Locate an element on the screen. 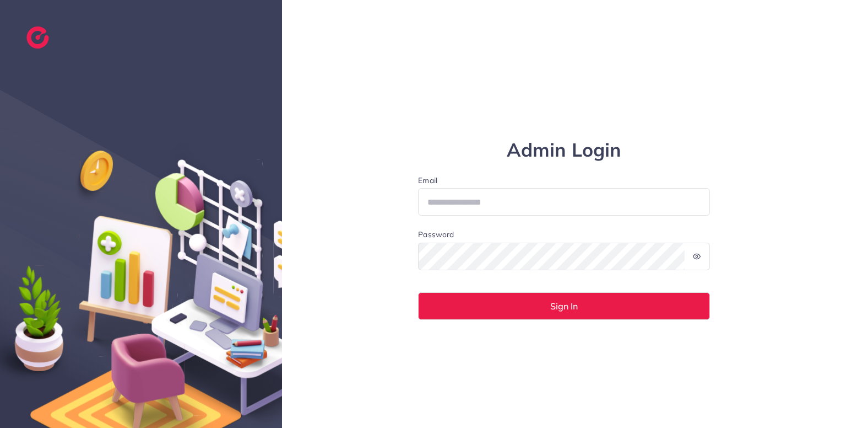 The image size is (846, 428). img: logo is located at coordinates (37, 37).